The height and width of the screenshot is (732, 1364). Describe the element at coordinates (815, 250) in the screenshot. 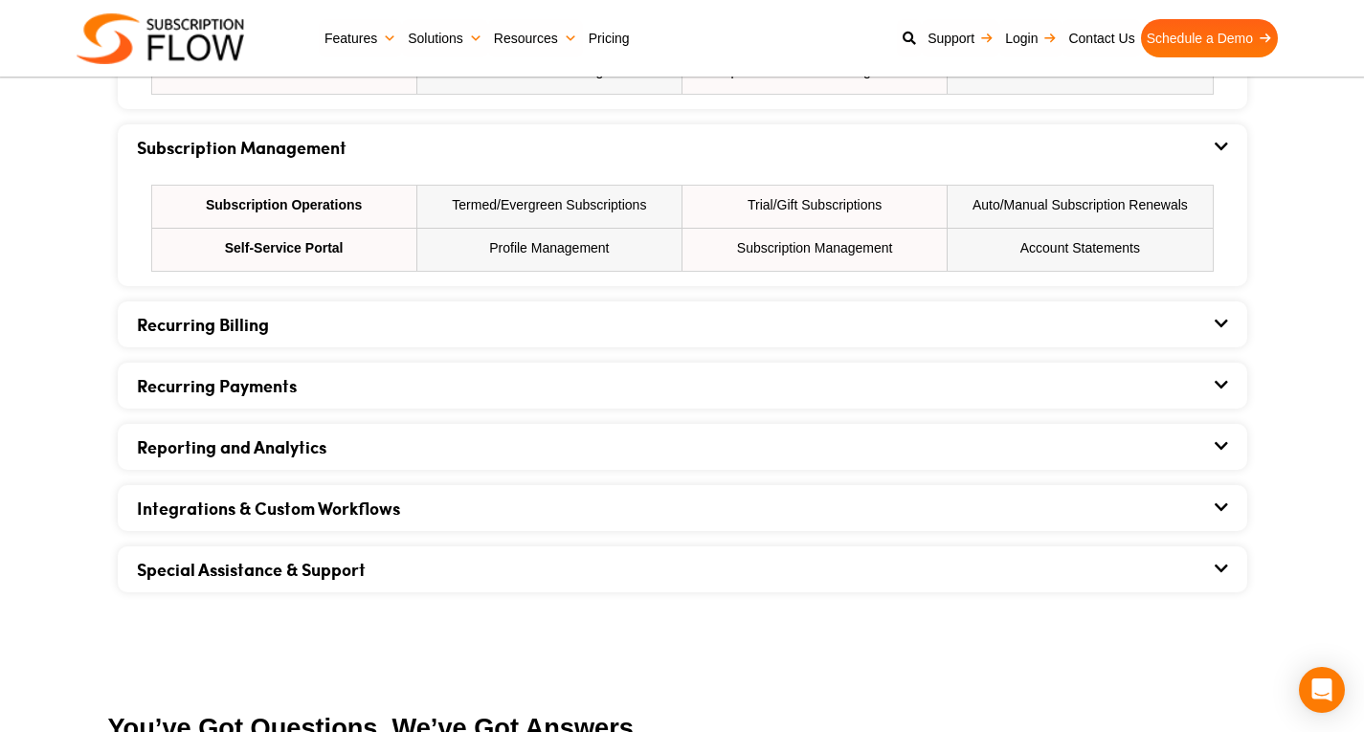

I see `li: Subscription Management` at that location.